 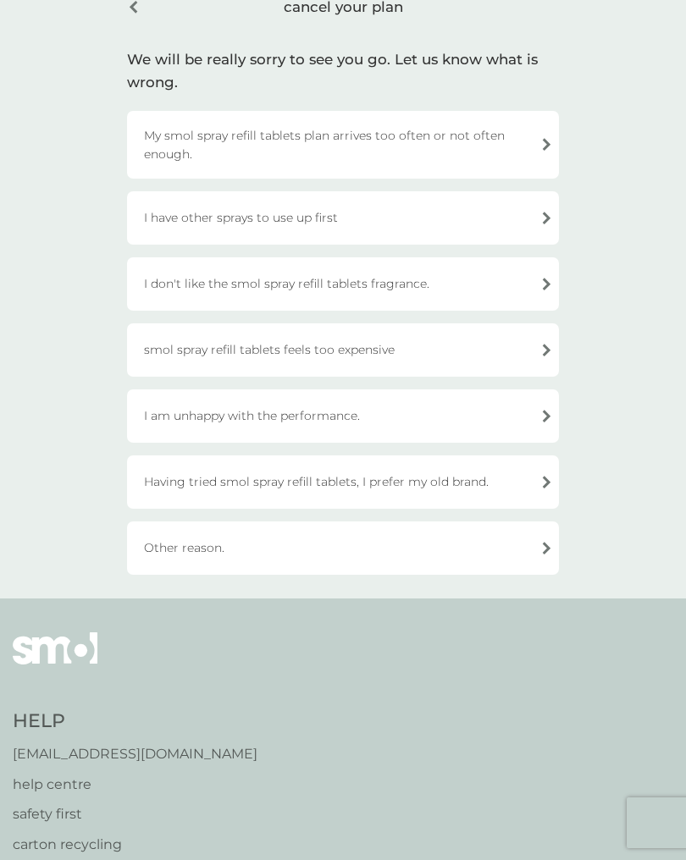 I want to click on div: I have other sprays to use up first, so click(x=343, y=218).